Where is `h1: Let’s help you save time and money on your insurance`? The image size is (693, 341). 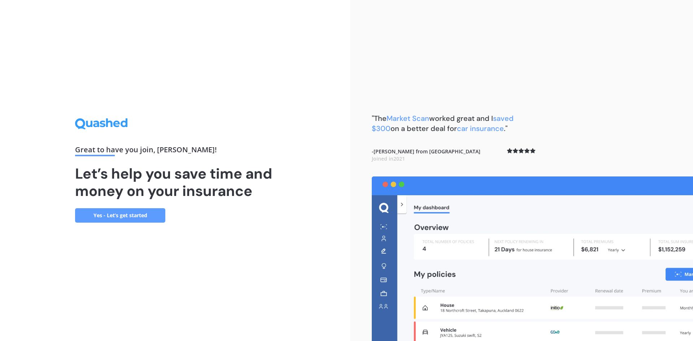
h1: Let’s help you save time and money on your insurance is located at coordinates (175, 182).